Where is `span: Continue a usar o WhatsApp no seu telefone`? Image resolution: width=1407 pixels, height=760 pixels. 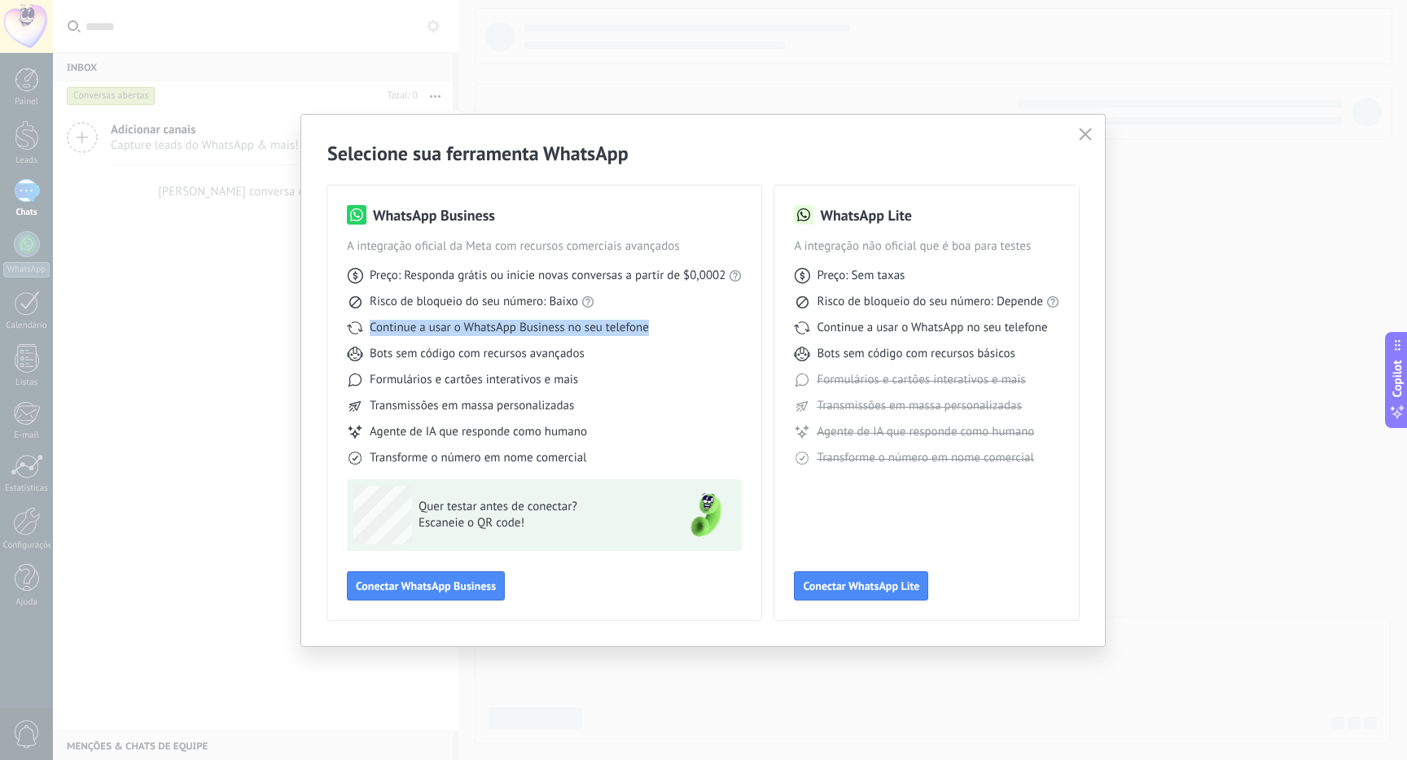
span: Continue a usar o WhatsApp no seu telefone is located at coordinates (931, 328).